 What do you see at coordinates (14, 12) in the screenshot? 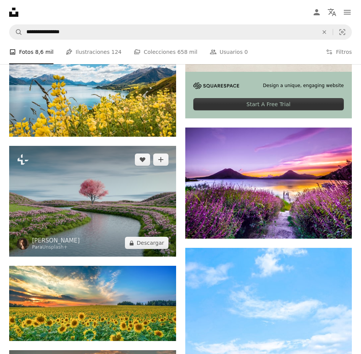
I see `a: Inicio — Unsplash` at bounding box center [14, 12].